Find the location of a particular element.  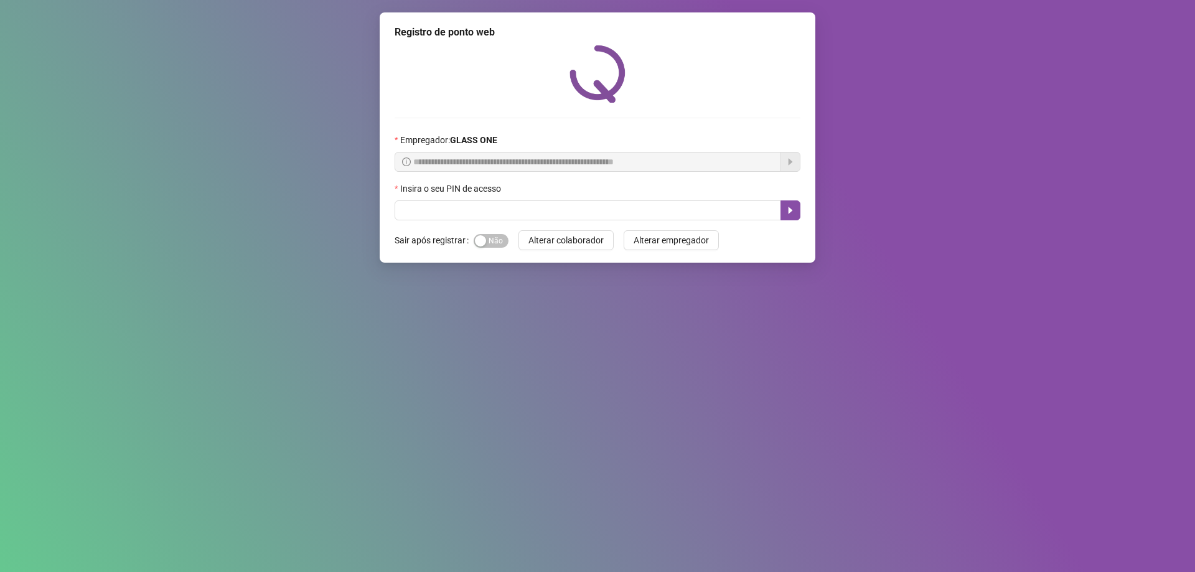

strong: GLASS ONE is located at coordinates (474, 140).